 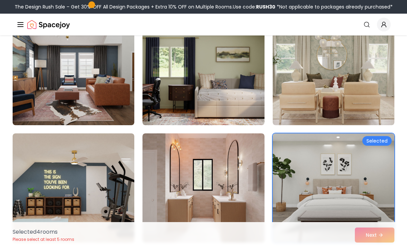 I want to click on img: Room room-21, so click(x=333, y=188).